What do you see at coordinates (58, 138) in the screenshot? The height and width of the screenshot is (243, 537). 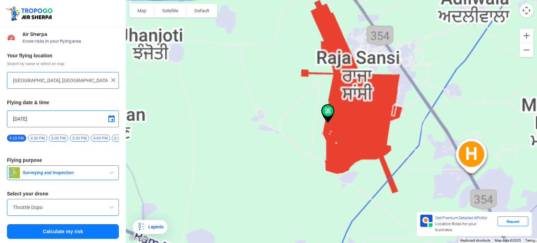 I see `span: 5:00 PM` at bounding box center [58, 138].